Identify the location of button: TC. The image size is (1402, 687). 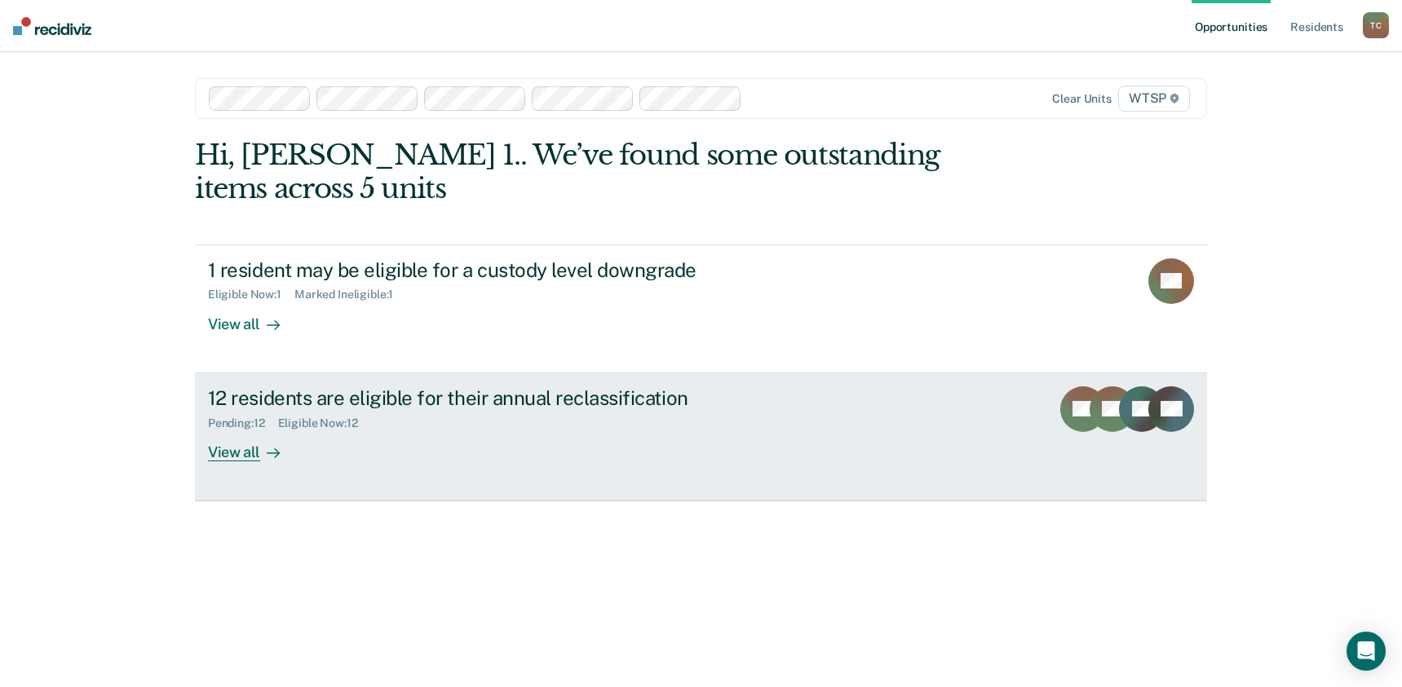
(1376, 25).